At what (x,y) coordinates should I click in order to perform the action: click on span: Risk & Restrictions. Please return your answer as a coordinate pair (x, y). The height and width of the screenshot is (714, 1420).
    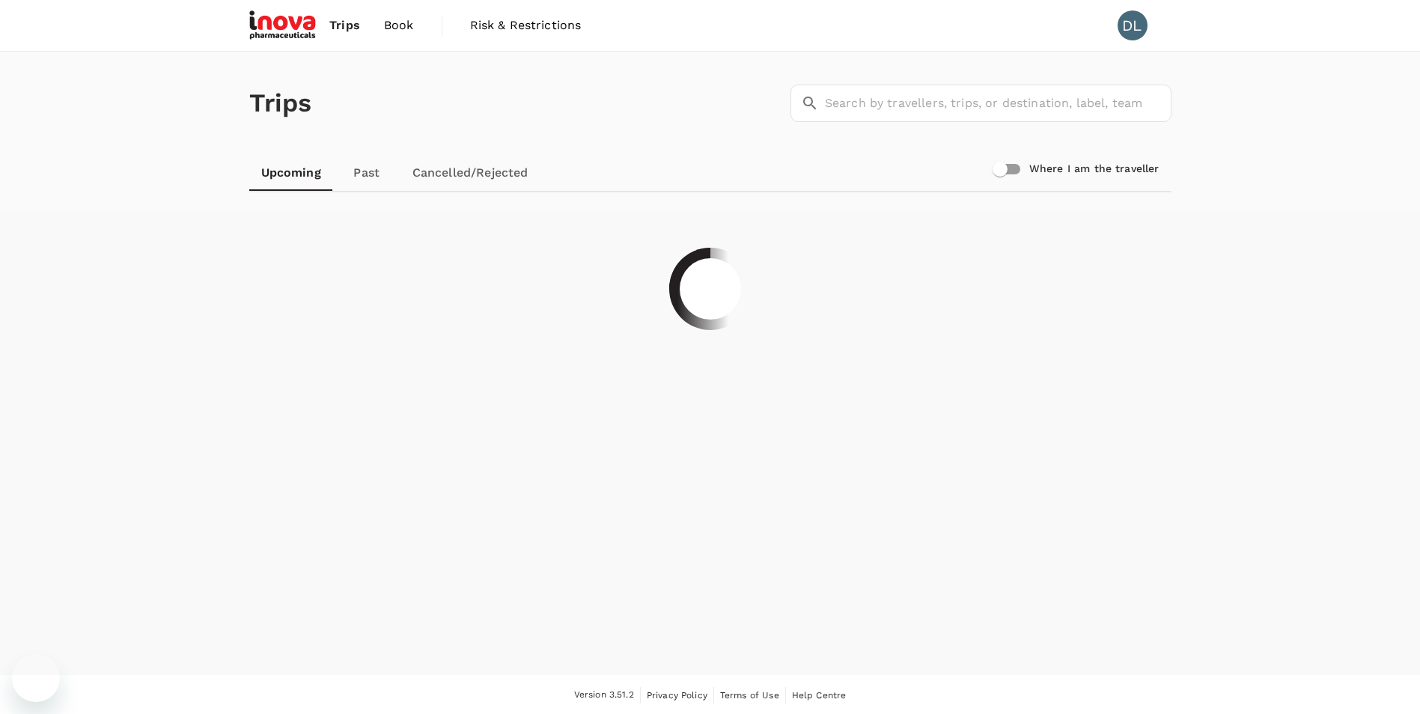
    Looking at the image, I should click on (526, 25).